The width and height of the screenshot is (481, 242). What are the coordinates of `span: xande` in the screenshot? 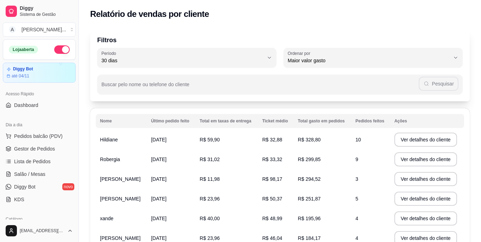 It's located at (107, 219).